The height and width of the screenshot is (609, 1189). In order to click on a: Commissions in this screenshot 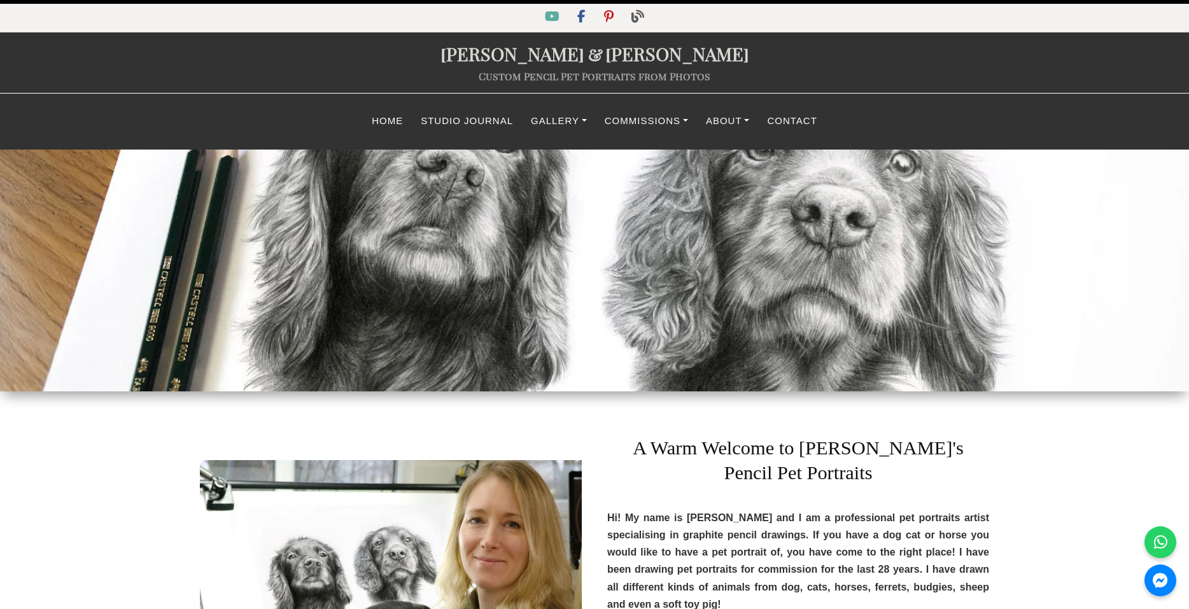, I will do `click(646, 121)`.